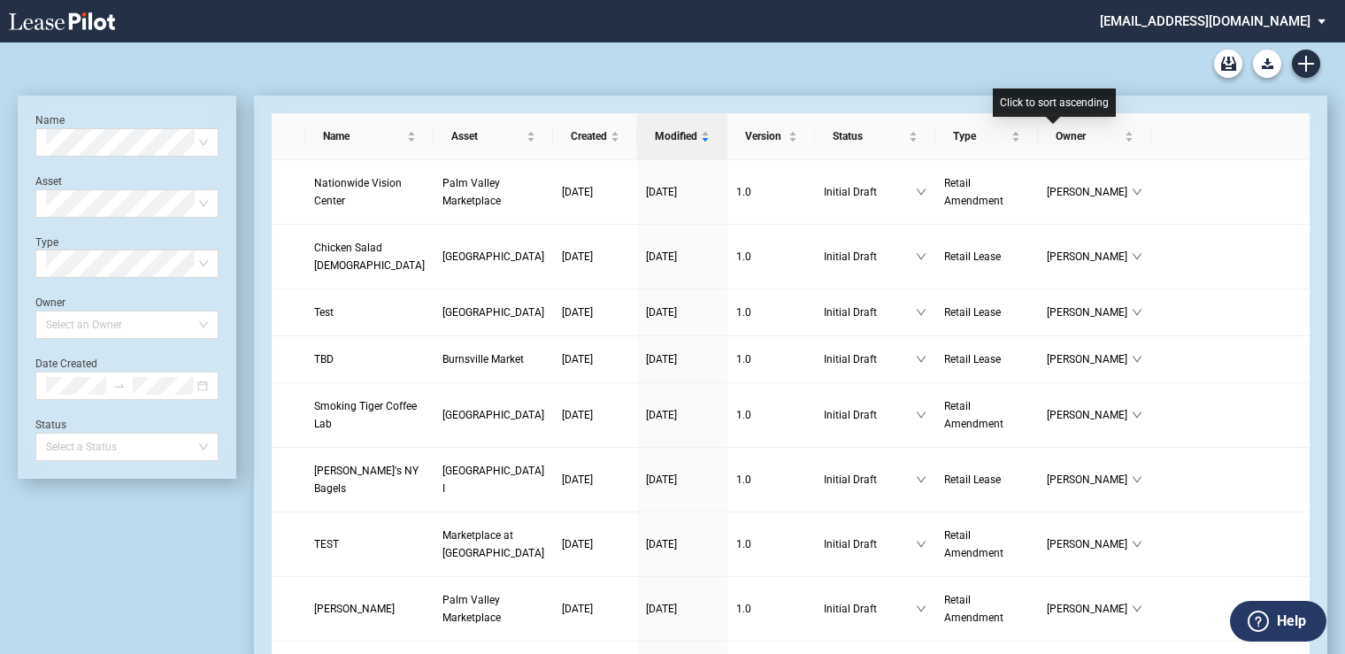 Image resolution: width=1345 pixels, height=654 pixels. I want to click on th: Created, so click(594, 136).